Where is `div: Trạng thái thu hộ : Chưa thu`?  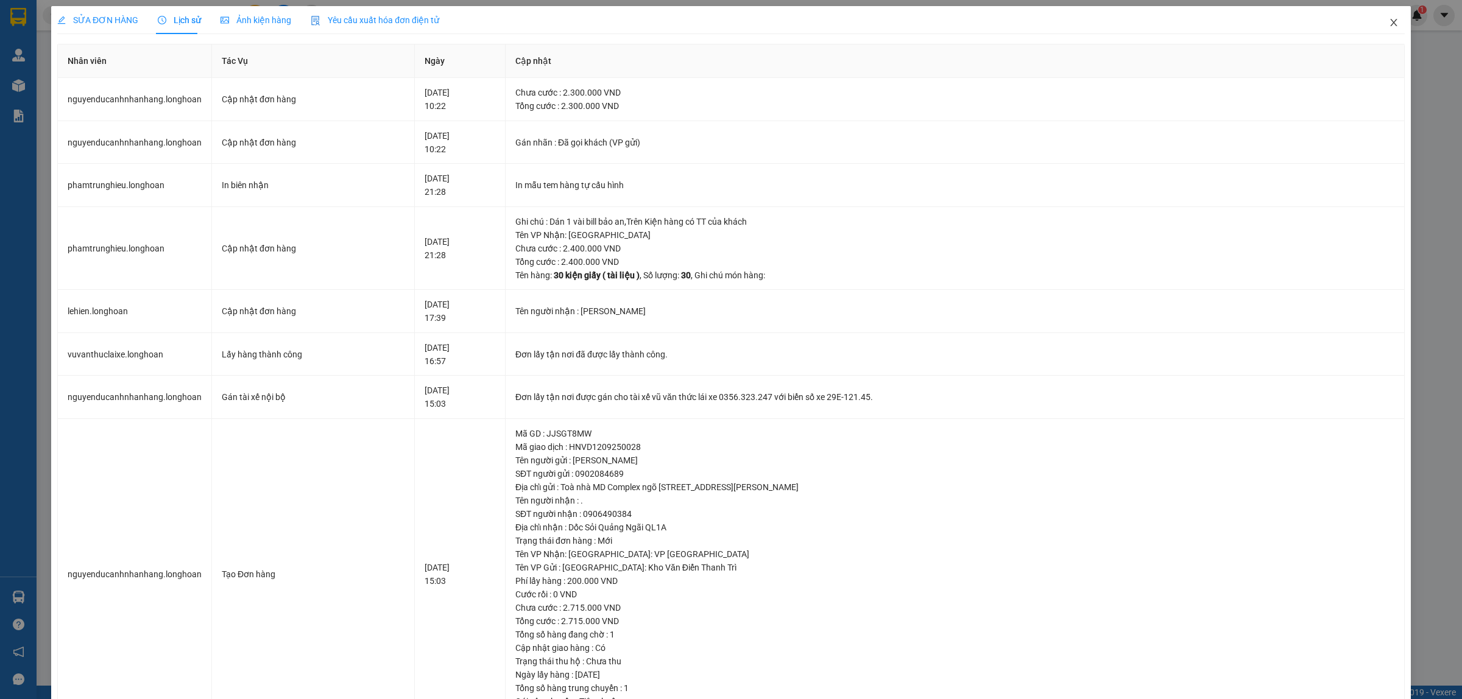
div: Trạng thái thu hộ : Chưa thu is located at coordinates (954, 661).